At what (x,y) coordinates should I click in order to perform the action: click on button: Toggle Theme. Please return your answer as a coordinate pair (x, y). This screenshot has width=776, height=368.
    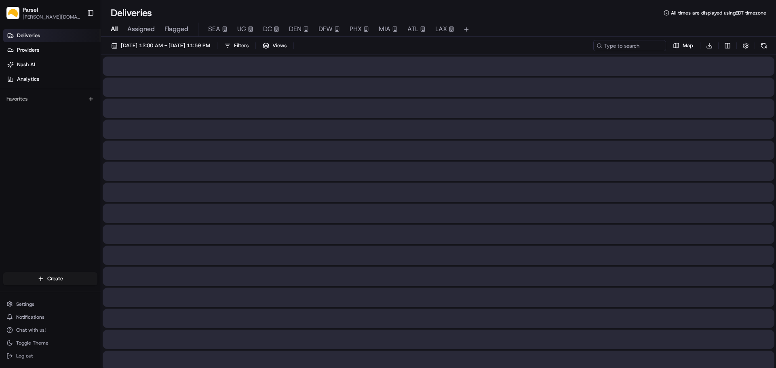
    Looking at the image, I should click on (50, 343).